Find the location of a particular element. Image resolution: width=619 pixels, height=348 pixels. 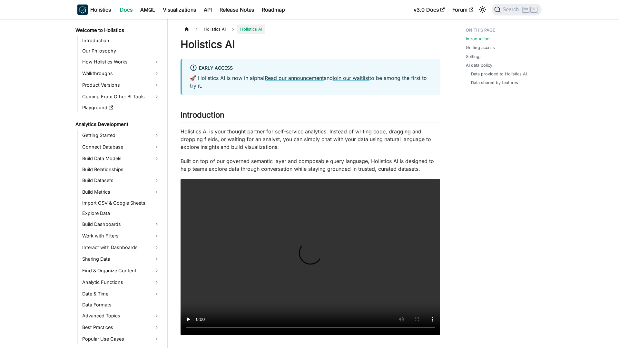

a: Data shared by features is located at coordinates (495, 83).